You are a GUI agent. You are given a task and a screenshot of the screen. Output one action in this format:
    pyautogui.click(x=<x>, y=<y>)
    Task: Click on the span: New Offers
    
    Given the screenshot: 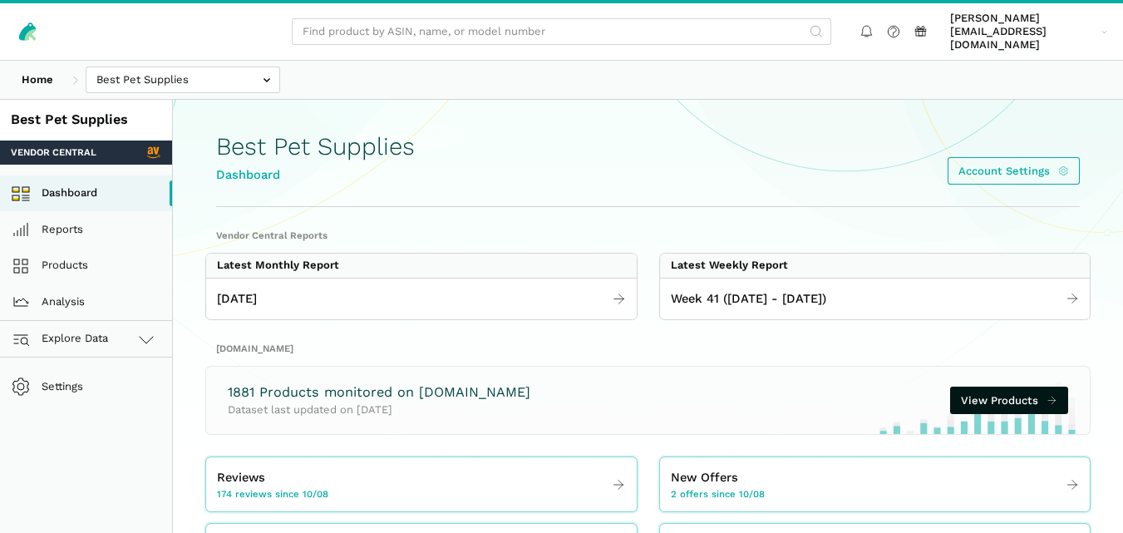 What is the action you would take?
    pyautogui.click(x=704, y=477)
    